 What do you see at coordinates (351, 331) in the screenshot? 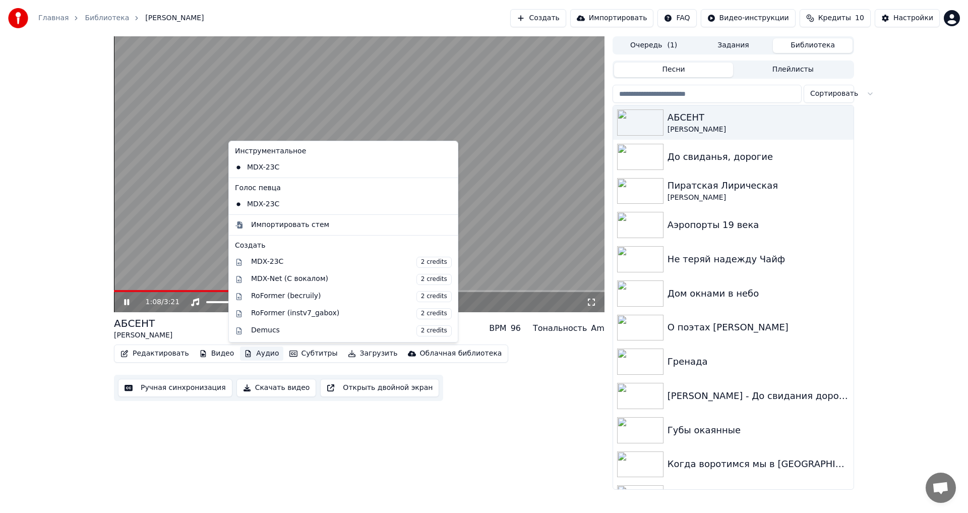
I see `div: Demucs` at bounding box center [351, 331].